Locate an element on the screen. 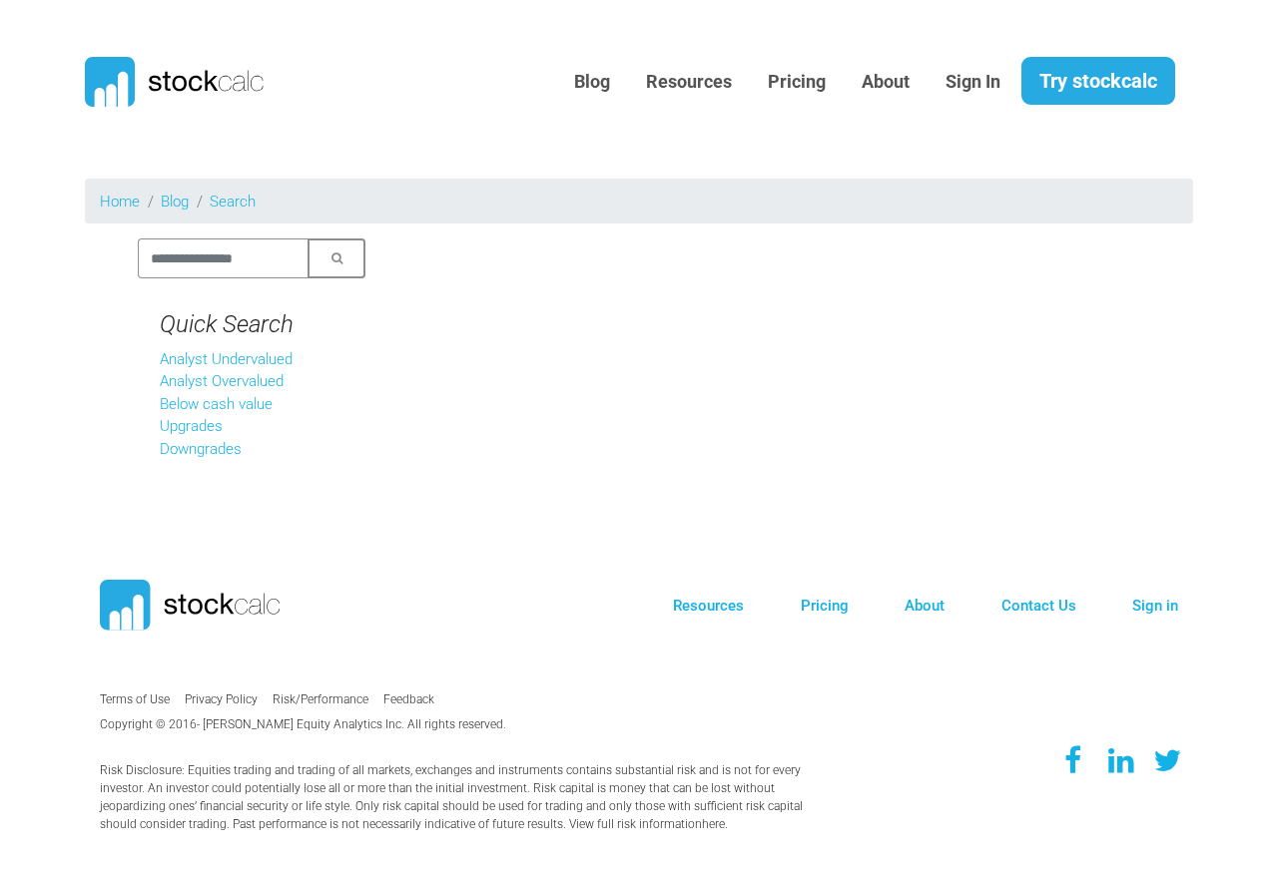  a: Search is located at coordinates (233, 202).